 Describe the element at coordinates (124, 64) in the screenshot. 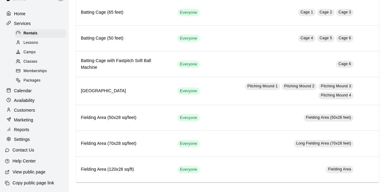

I see `h6: Batting Cage with Fastpitch Soft Ball Machine` at that location.